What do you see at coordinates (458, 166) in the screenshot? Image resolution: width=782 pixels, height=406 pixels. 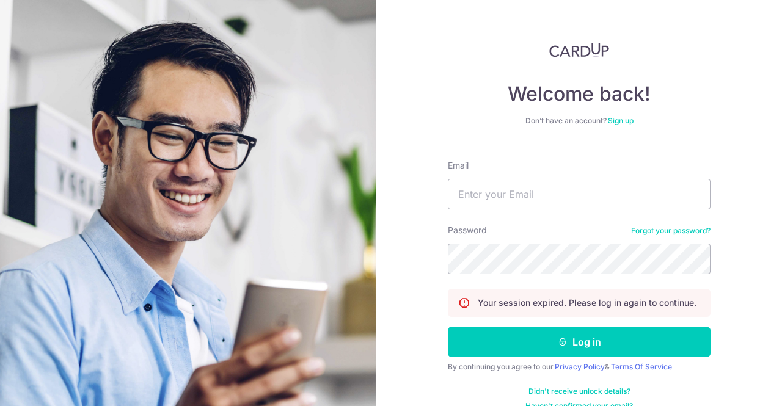 I see `label: Email` at bounding box center [458, 166].